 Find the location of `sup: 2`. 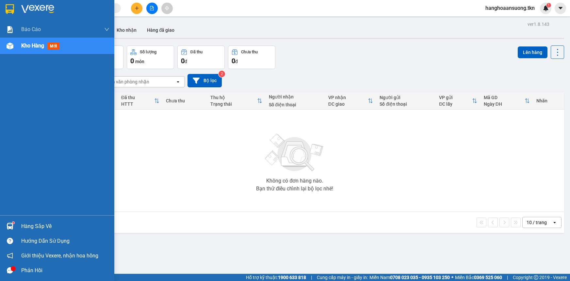

sup: 2 is located at coordinates (222, 74).